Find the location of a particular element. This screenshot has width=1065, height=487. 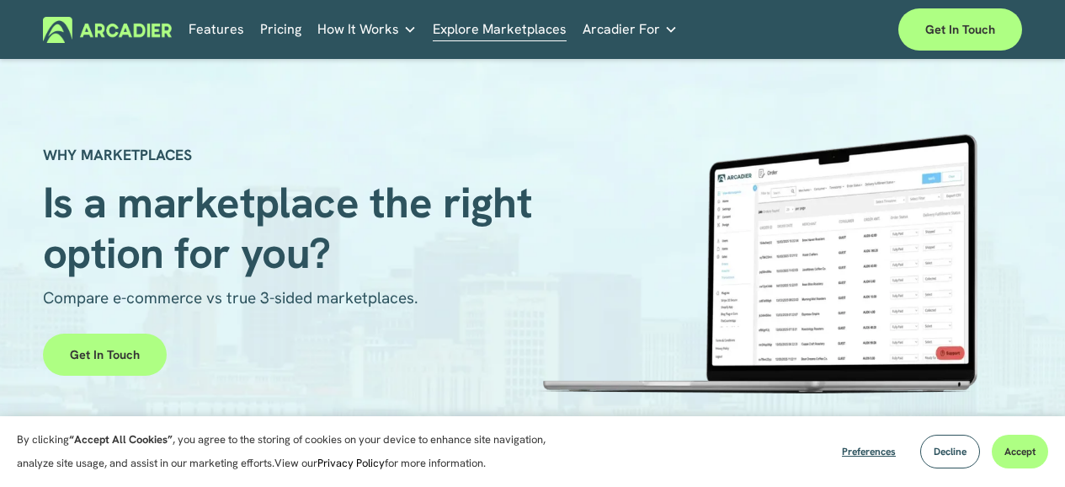

strong: “Accept All Cookies” is located at coordinates (120, 439).